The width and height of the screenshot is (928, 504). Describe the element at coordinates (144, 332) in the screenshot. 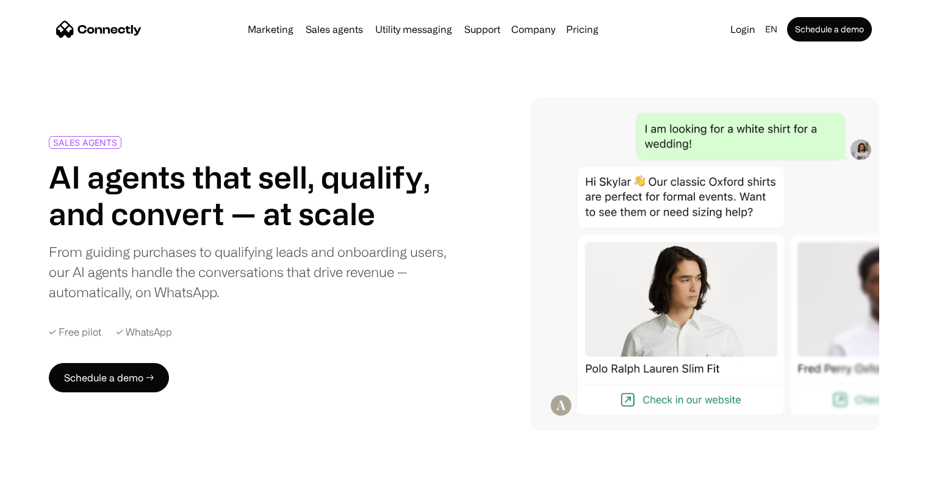

I see `div: ✓ WhatsApp` at that location.